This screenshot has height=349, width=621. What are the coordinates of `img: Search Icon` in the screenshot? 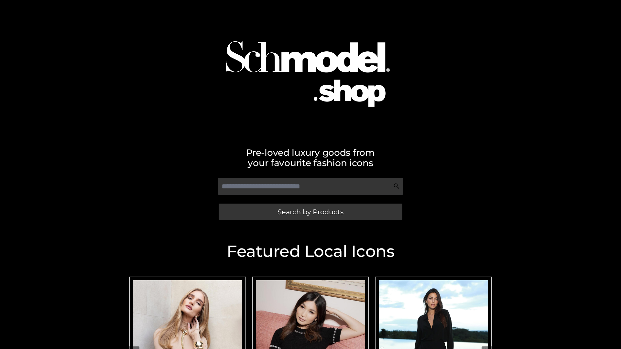 It's located at (397, 186).